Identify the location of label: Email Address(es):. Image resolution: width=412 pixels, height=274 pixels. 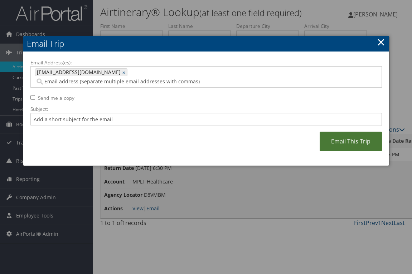
(206, 63).